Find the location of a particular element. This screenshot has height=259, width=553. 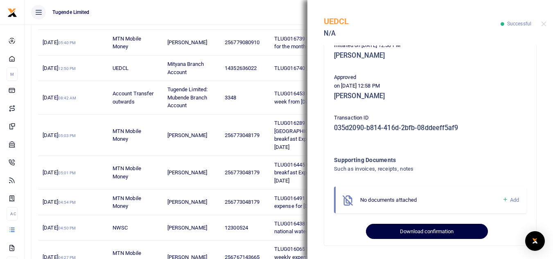

h5: UEDCL is located at coordinates (412, 21).